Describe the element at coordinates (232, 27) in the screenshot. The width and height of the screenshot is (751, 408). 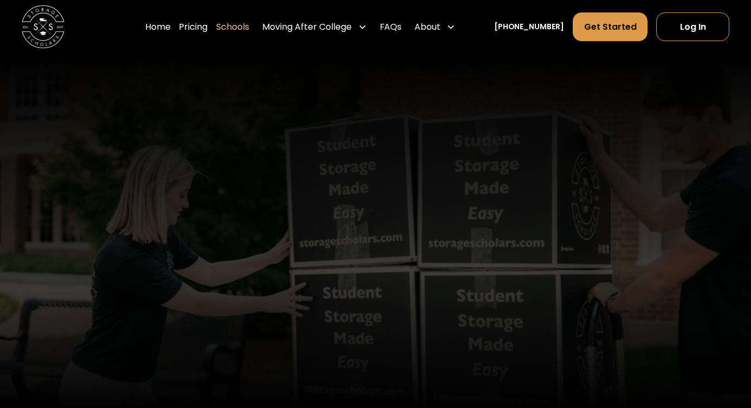
I see `a: Schools` at that location.